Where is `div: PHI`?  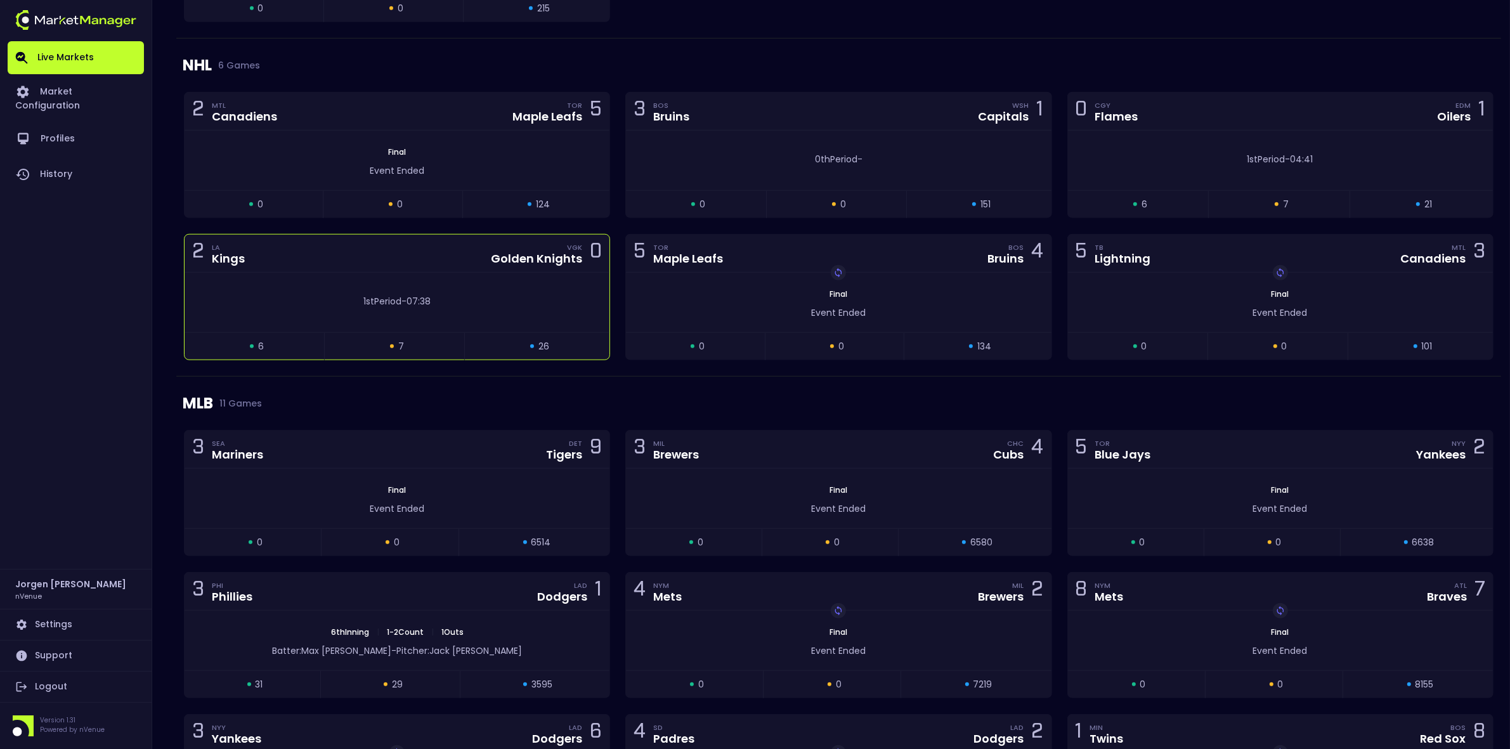
div: PHI is located at coordinates (232, 585).